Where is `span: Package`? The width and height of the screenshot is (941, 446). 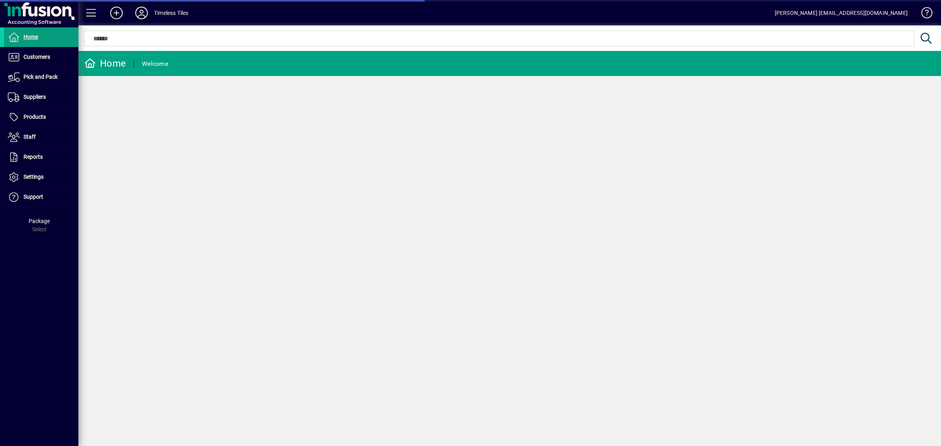 span: Package is located at coordinates (39, 221).